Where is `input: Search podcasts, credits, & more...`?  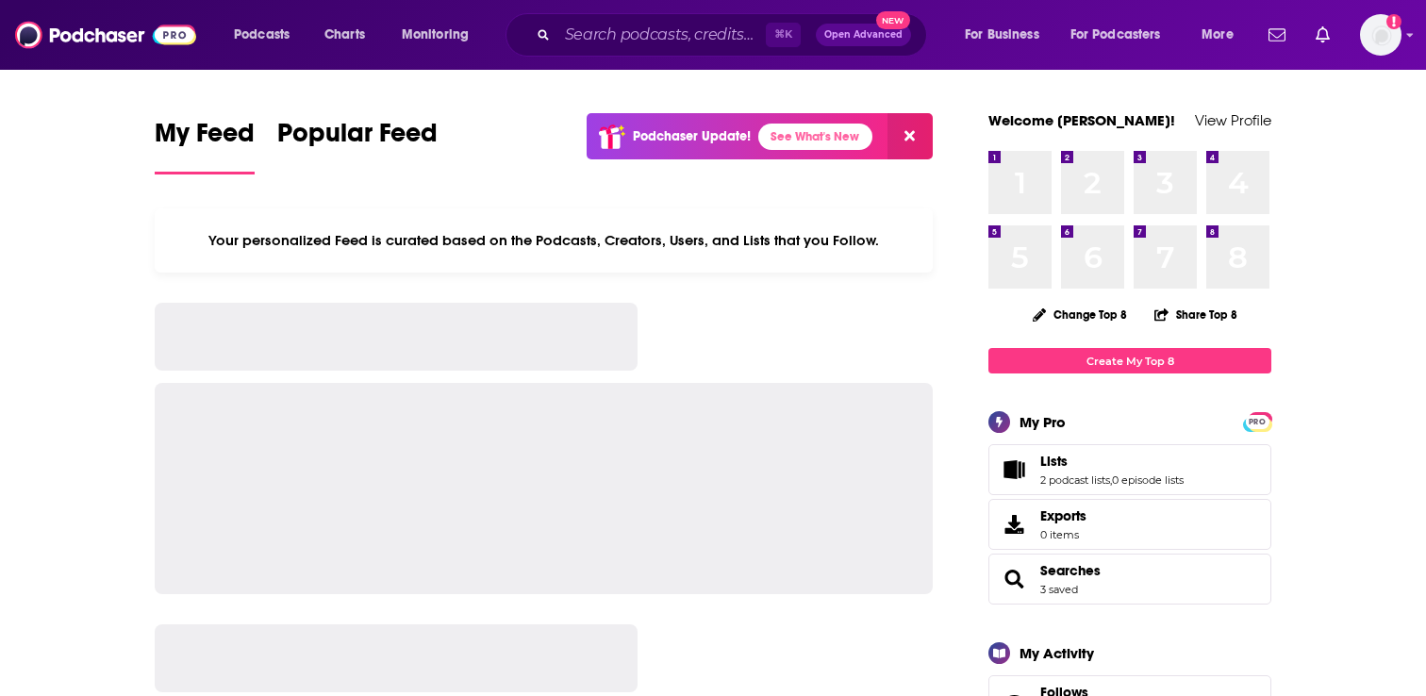
input: Search podcasts, credits, & more... is located at coordinates (661, 35).